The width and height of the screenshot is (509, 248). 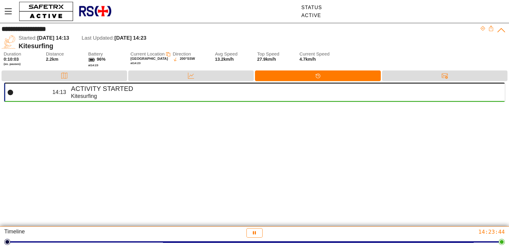 What do you see at coordinates (66, 54) in the screenshot?
I see `span: Distance` at bounding box center [66, 54].